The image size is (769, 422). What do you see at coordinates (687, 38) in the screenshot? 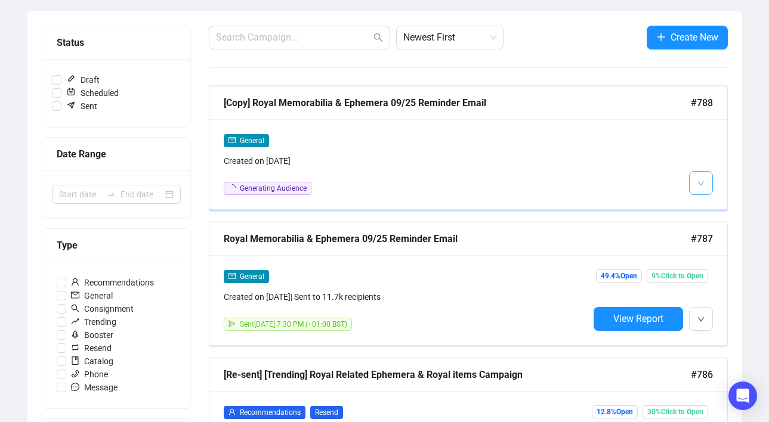
I see `button: Create New` at bounding box center [687, 38].